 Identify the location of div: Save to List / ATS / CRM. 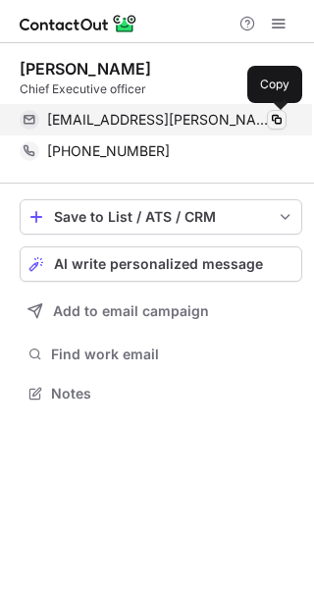
(161, 217).